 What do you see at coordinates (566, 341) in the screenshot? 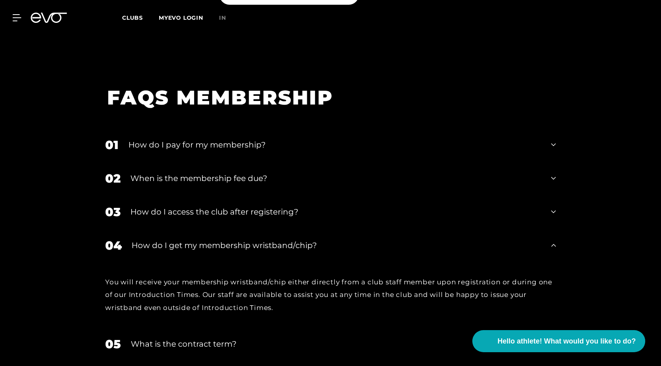
I see `font: Hello athlete! What would you like to do?` at bounding box center [566, 341].